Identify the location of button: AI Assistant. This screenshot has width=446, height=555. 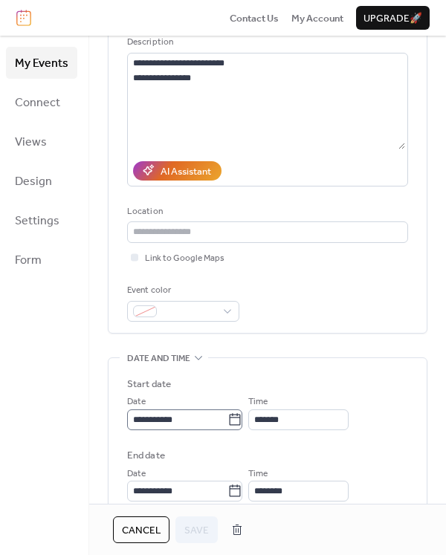
(177, 171).